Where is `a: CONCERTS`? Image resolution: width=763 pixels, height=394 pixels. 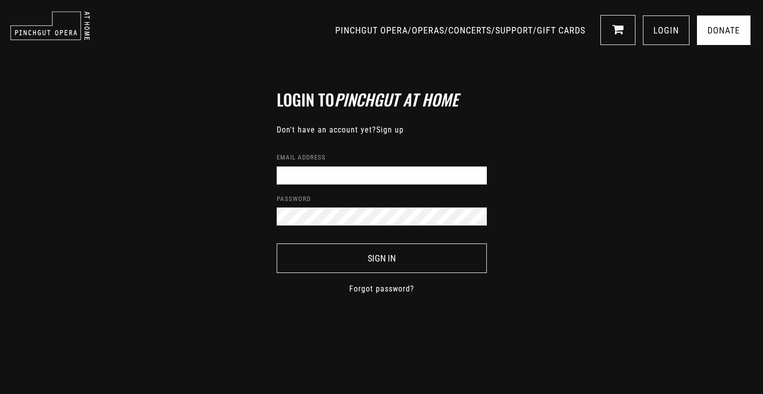 a: CONCERTS is located at coordinates (470, 30).